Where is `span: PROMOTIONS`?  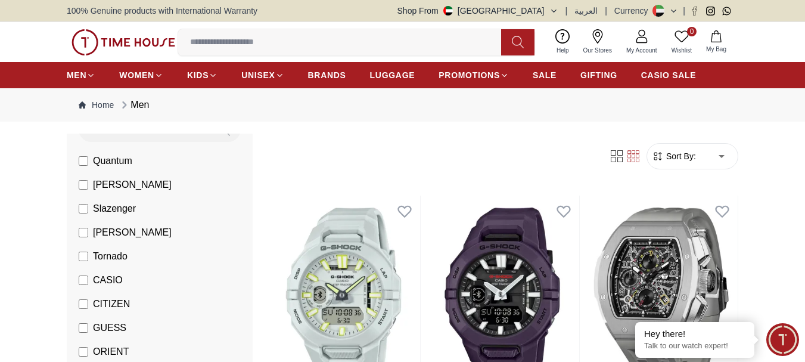
span: PROMOTIONS is located at coordinates (469, 75).